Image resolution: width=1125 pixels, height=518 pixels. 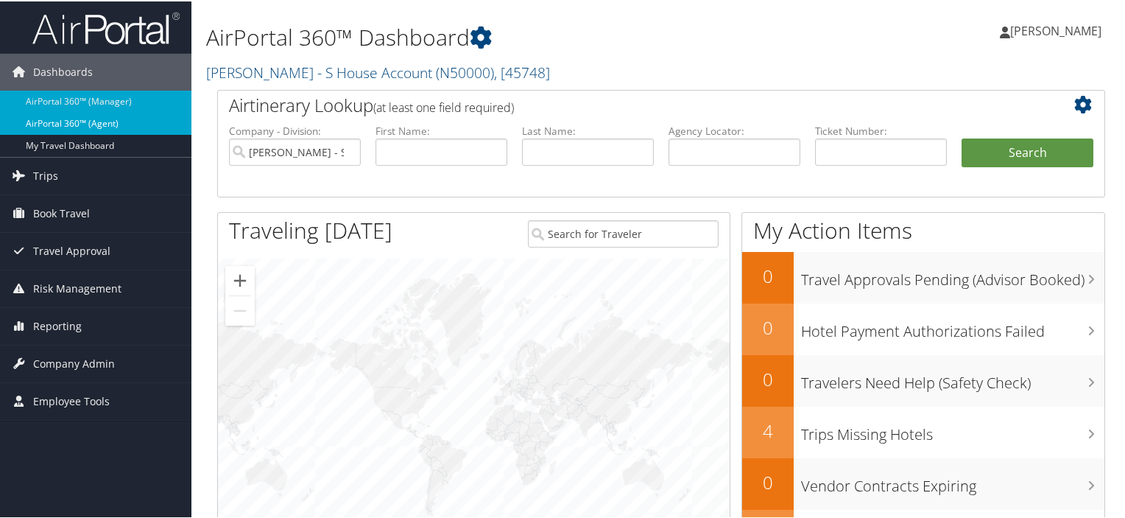 I want to click on h2: 4, so click(x=768, y=429).